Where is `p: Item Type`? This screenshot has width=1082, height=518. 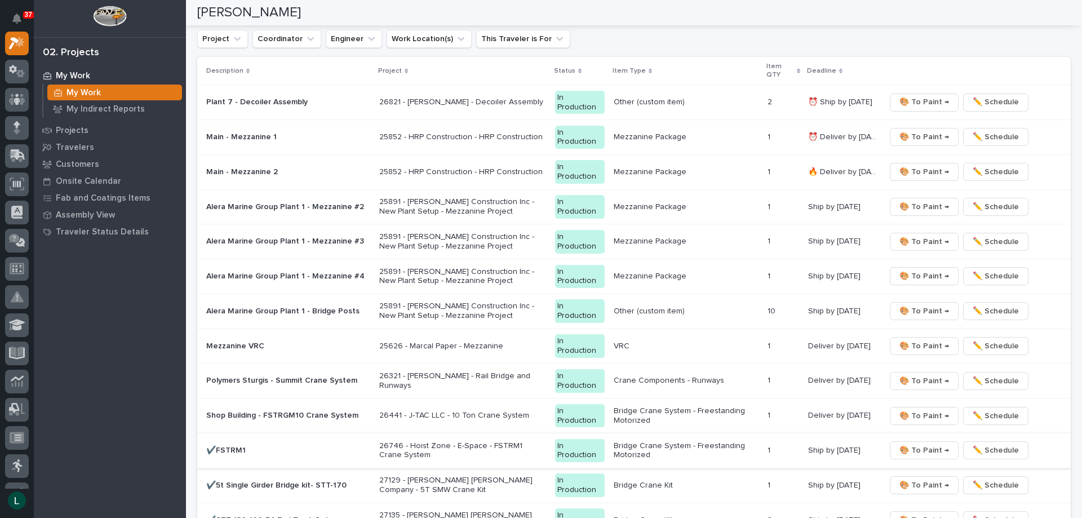 p: Item Type is located at coordinates (629, 71).